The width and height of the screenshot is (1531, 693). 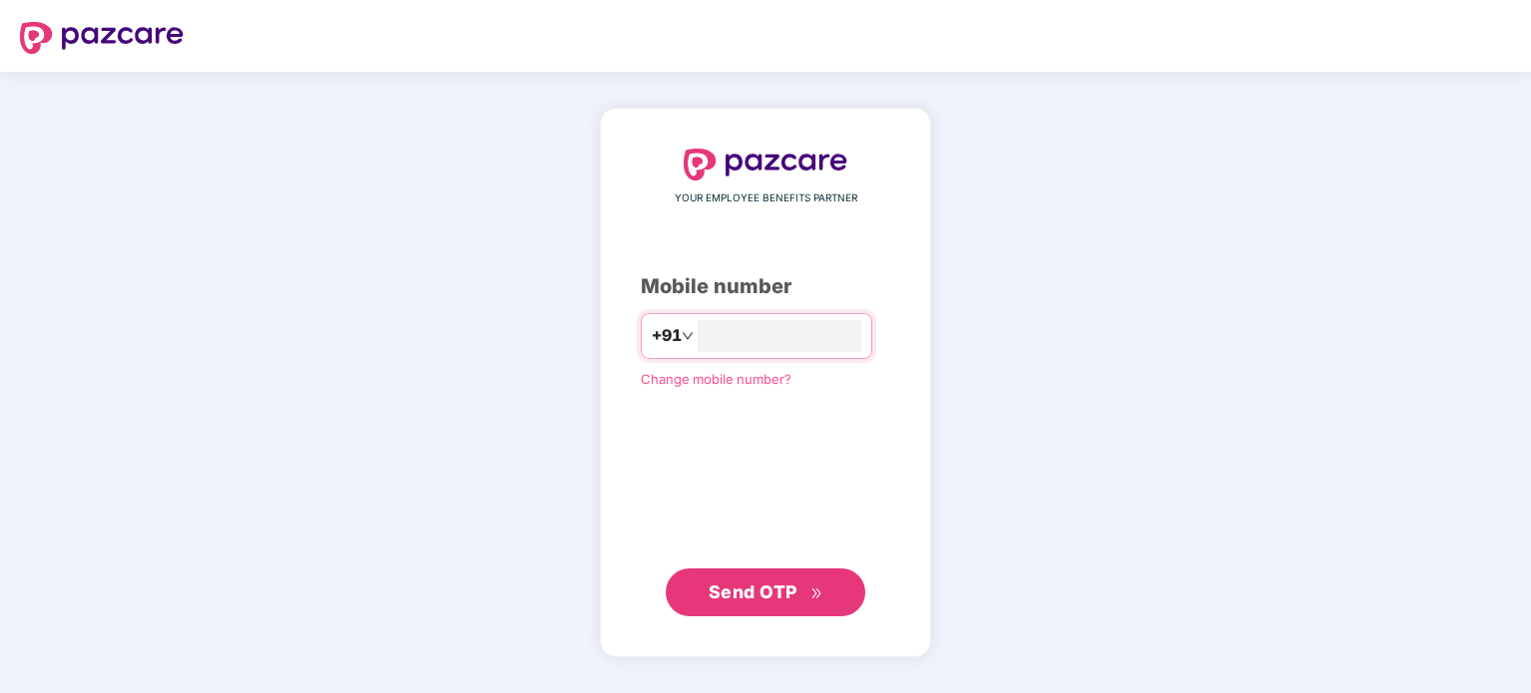 I want to click on span: down, so click(x=687, y=336).